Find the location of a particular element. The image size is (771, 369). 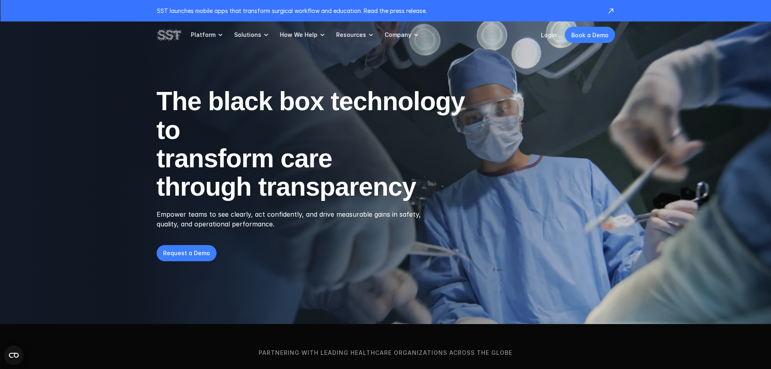

button: Open CMP widget is located at coordinates (14, 355).